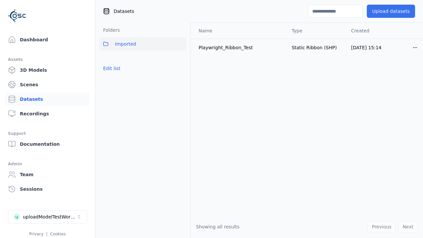  Describe the element at coordinates (47, 164) in the screenshot. I see `div: Admin` at that location.